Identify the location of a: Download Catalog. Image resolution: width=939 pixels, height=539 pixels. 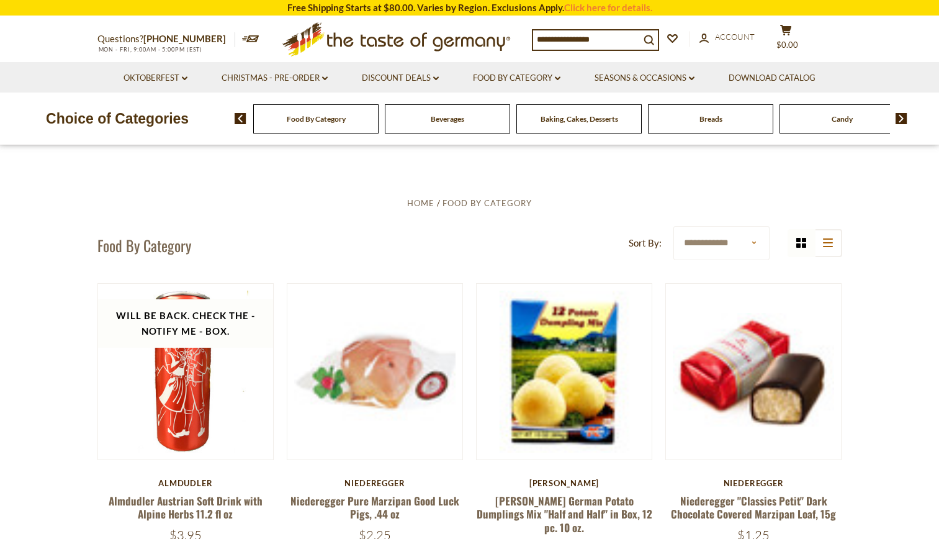
(772, 78).